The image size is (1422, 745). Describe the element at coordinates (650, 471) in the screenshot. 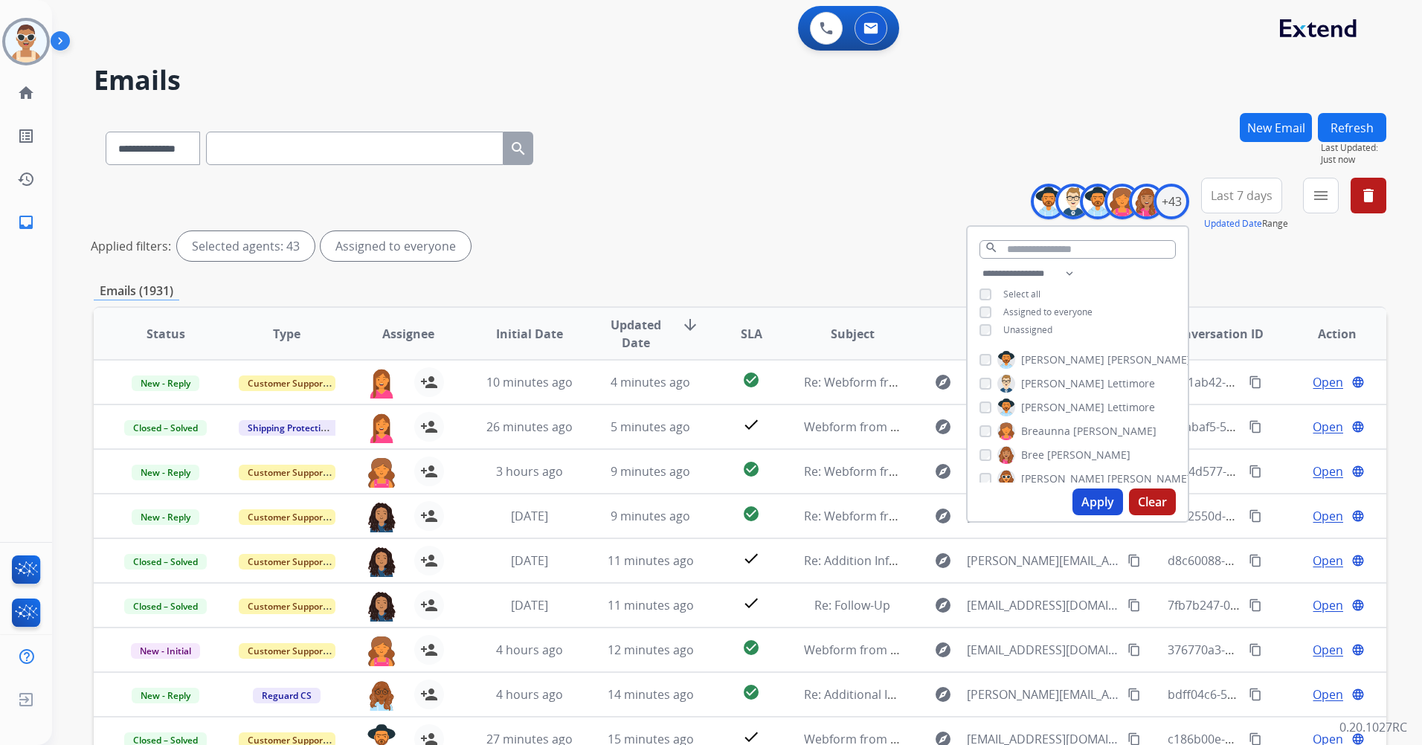

I see `span: 9 minutes ago` at that location.